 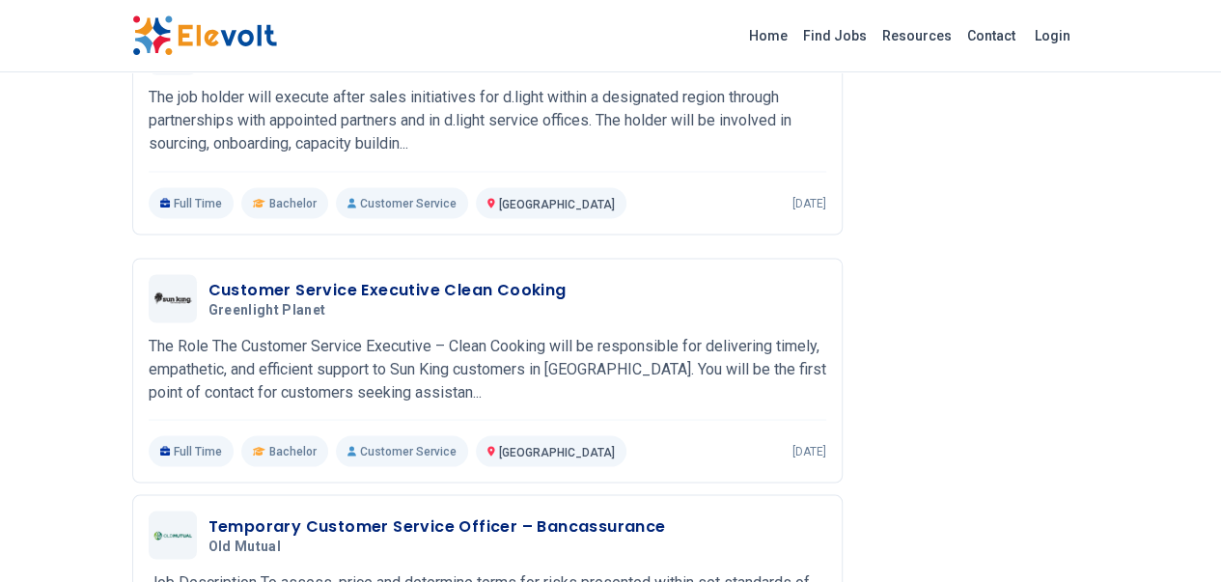 What do you see at coordinates (769, 36) in the screenshot?
I see `a: Home` at bounding box center [769, 36].